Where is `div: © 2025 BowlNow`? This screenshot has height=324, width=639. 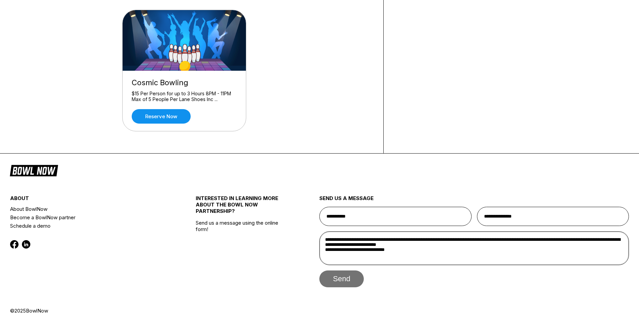 div: © 2025 BowlNow is located at coordinates (319, 310).